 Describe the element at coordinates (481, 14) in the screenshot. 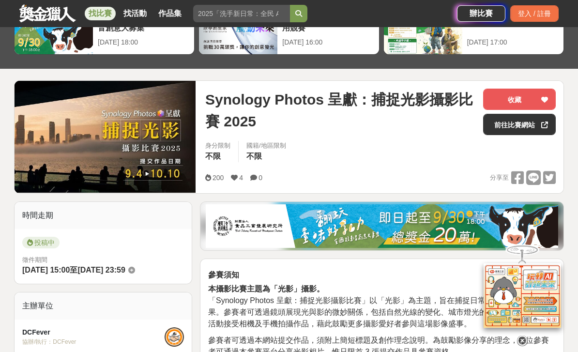

I see `div: 辦比賽` at that location.